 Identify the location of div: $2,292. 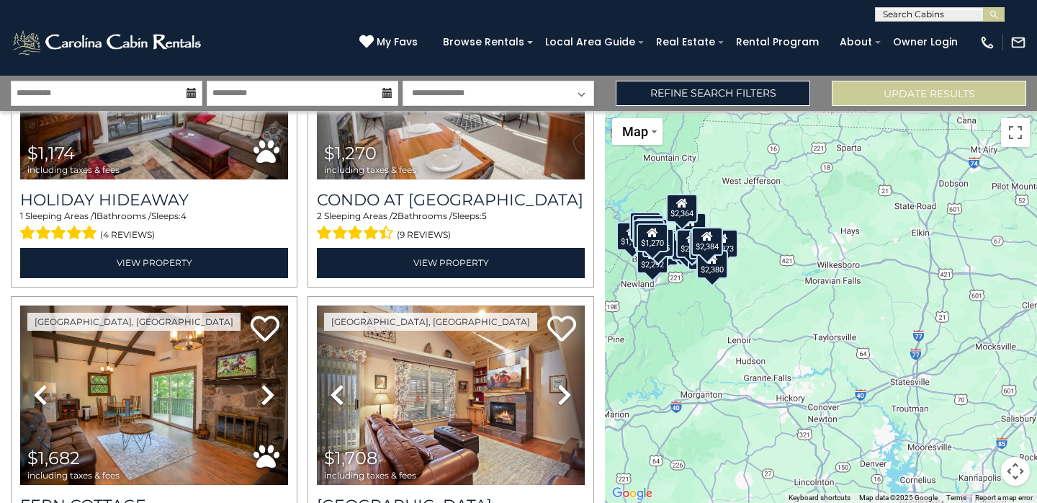
(653, 259).